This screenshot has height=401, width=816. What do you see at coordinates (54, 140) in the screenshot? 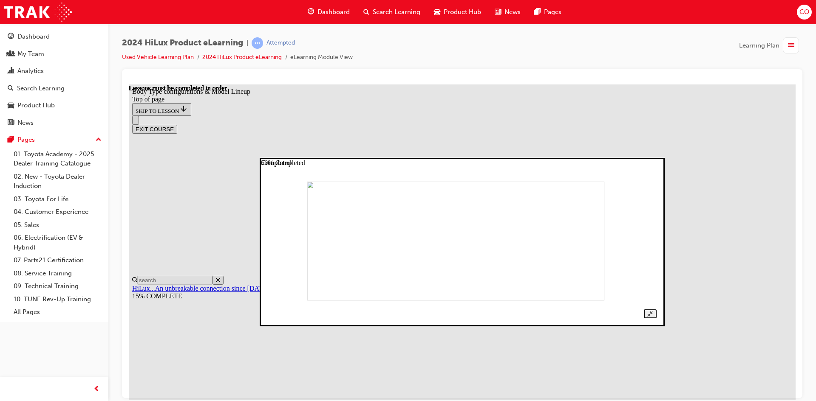
I see `button: Pages` at bounding box center [54, 140].